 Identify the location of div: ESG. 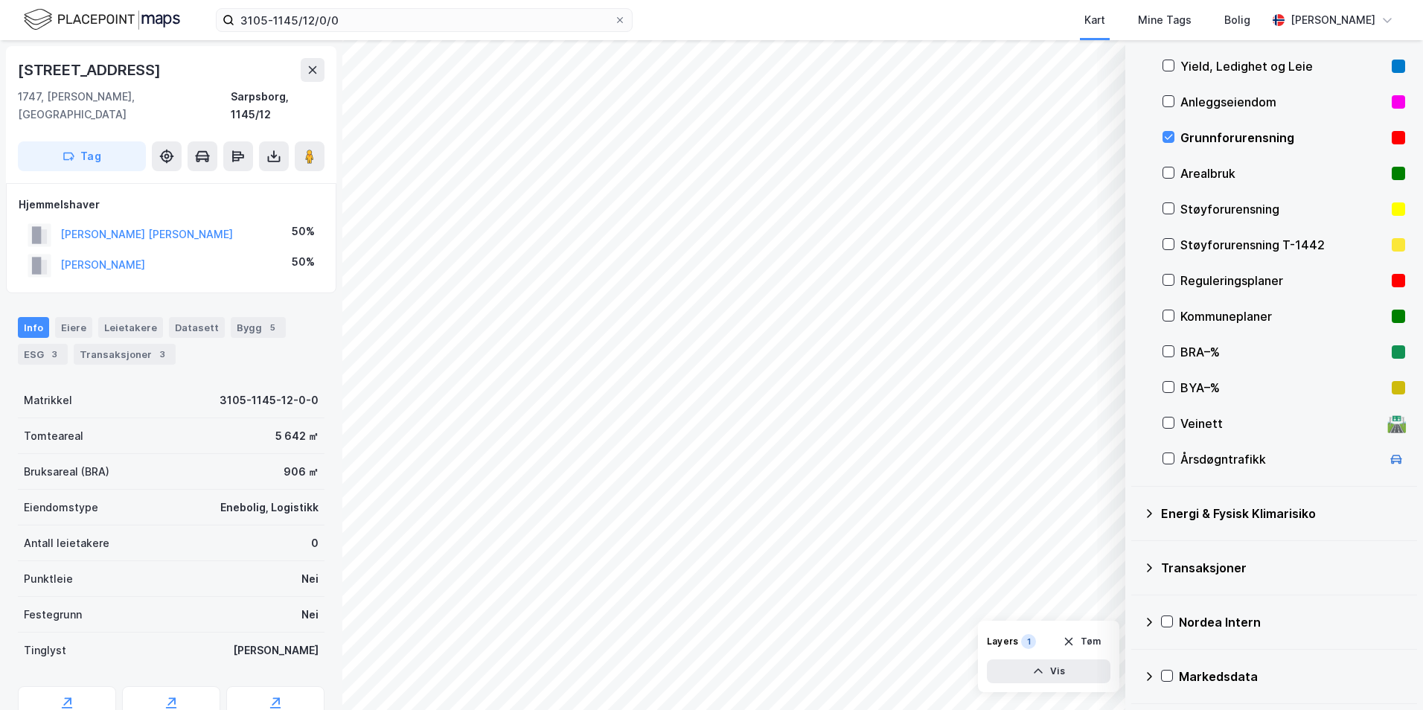
(42, 354).